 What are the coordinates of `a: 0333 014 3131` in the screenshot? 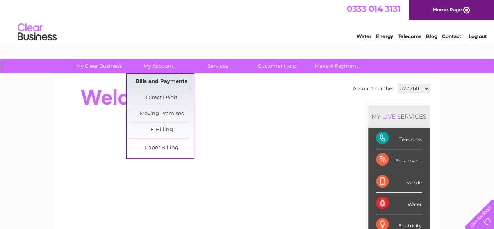 It's located at (374, 9).